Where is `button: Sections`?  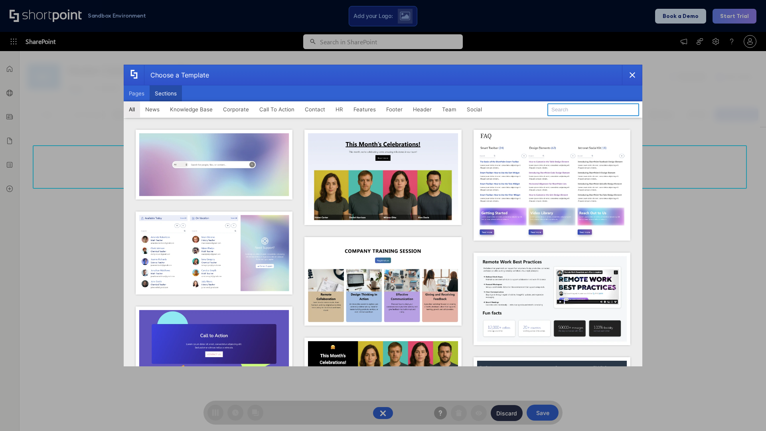
button: Sections is located at coordinates (166, 93).